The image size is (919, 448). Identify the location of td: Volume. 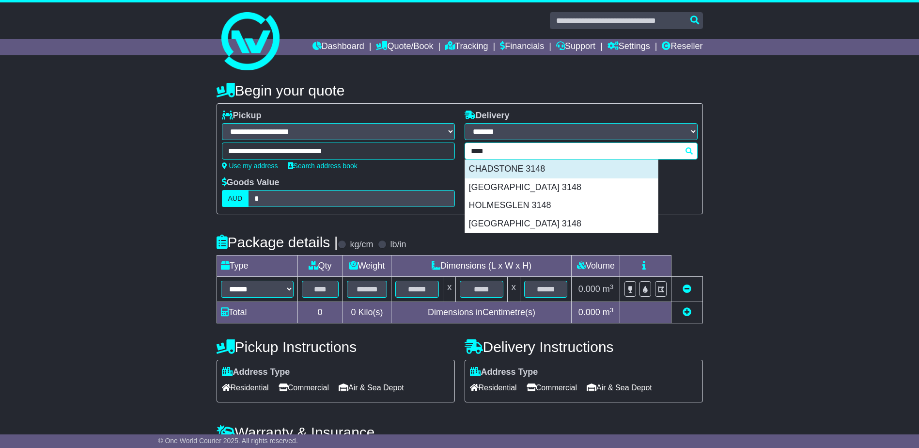
(596, 266).